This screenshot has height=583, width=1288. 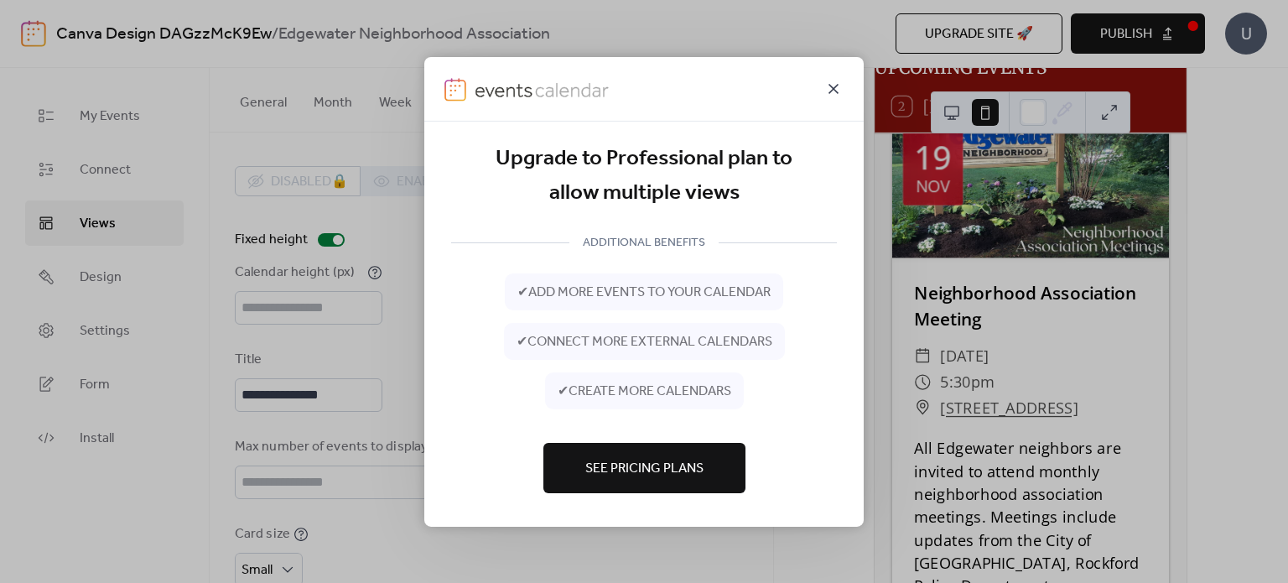 I want to click on span: ✔ add more events to your calendar, so click(x=644, y=293).